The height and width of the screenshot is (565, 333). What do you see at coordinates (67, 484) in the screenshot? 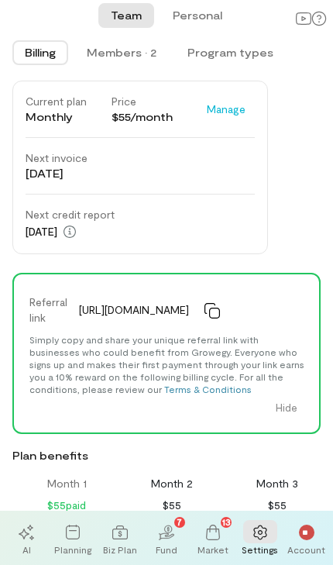
I see `div: Month 1` at bounding box center [67, 484].